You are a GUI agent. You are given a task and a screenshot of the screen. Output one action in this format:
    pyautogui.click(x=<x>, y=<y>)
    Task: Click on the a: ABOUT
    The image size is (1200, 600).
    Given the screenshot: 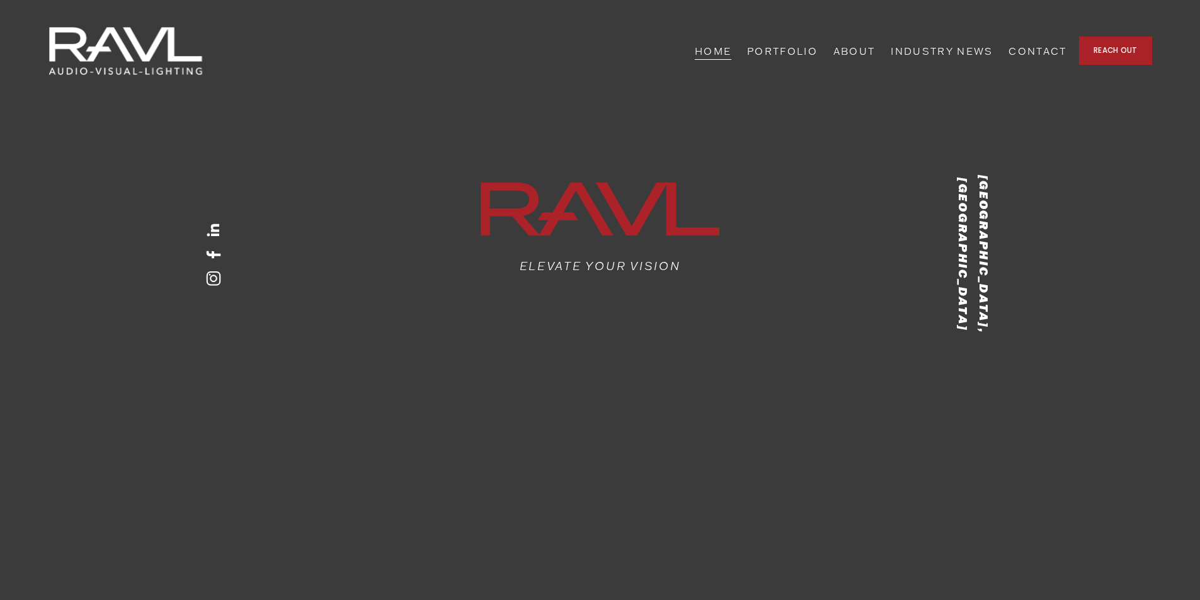 What is the action you would take?
    pyautogui.click(x=854, y=50)
    